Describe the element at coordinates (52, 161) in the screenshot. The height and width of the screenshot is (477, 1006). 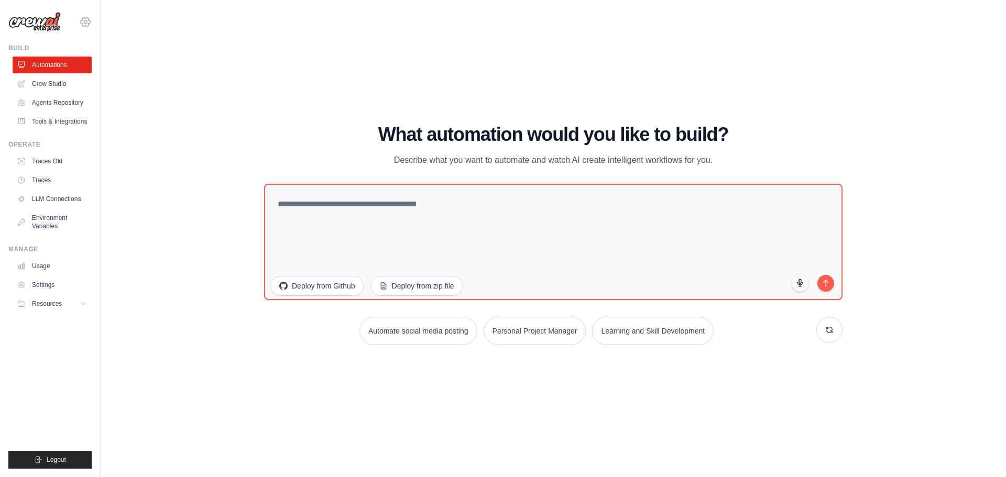
I see `a: Traces Old` at that location.